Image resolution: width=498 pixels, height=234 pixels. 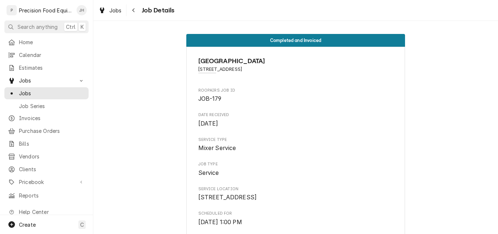 I want to click on div: JH, so click(x=82, y=10).